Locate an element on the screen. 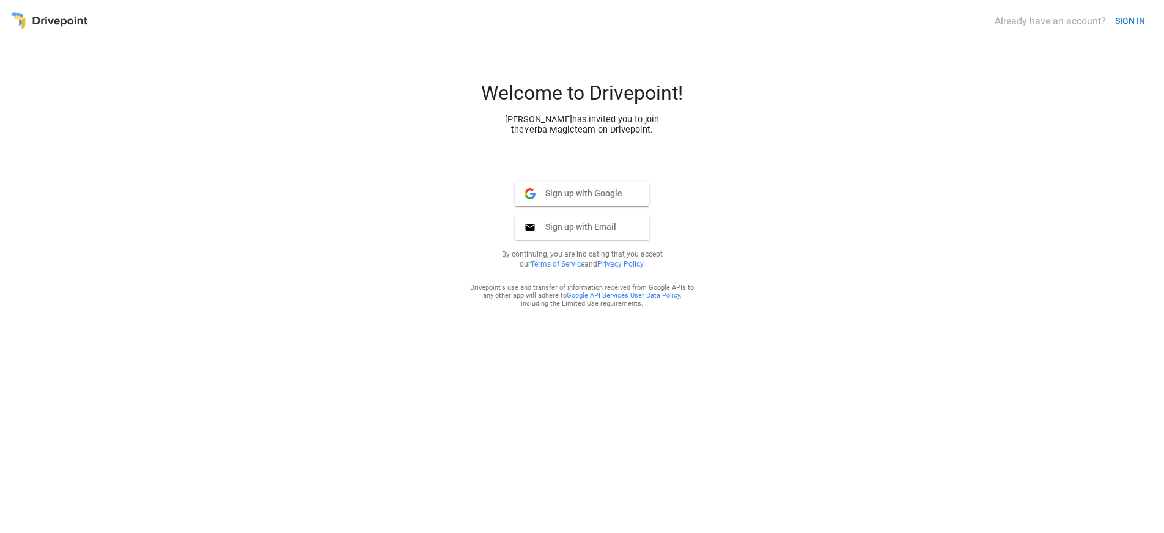 The width and height of the screenshot is (1164, 533). p: By continuing, you are indicating that you accept our and . is located at coordinates (582, 259).